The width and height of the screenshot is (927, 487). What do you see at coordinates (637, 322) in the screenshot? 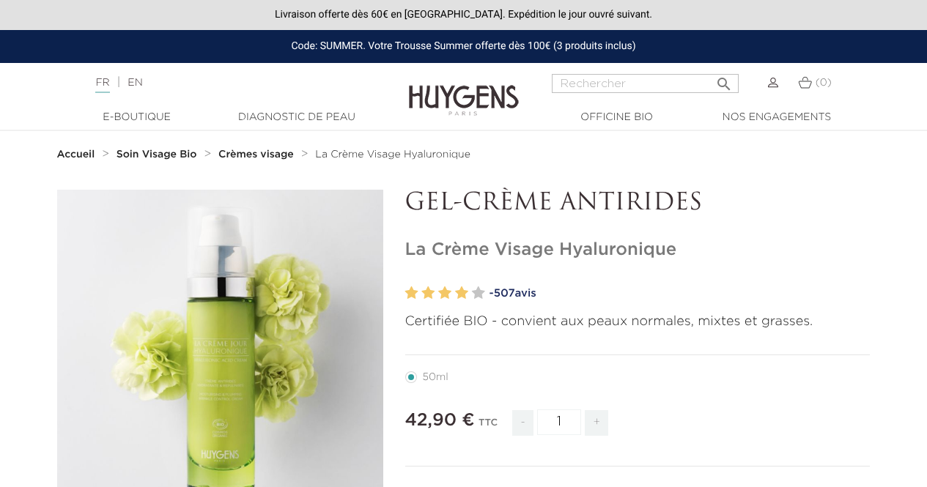
I see `p: Certifiée BIO - convient aux peaux normales, mixtes et grasses.` at bounding box center [637, 322].